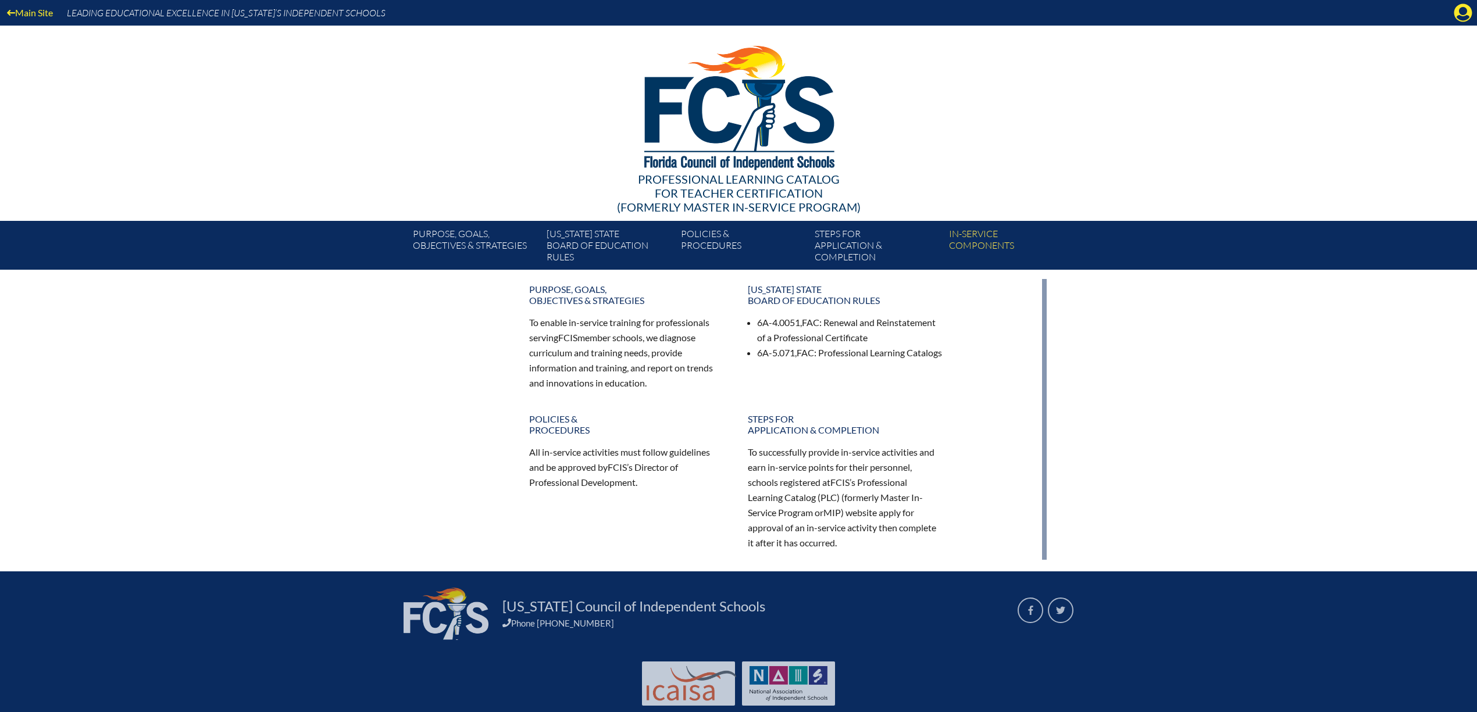 This screenshot has width=1477, height=712. I want to click on img: NAIS Logo, so click(789, 684).